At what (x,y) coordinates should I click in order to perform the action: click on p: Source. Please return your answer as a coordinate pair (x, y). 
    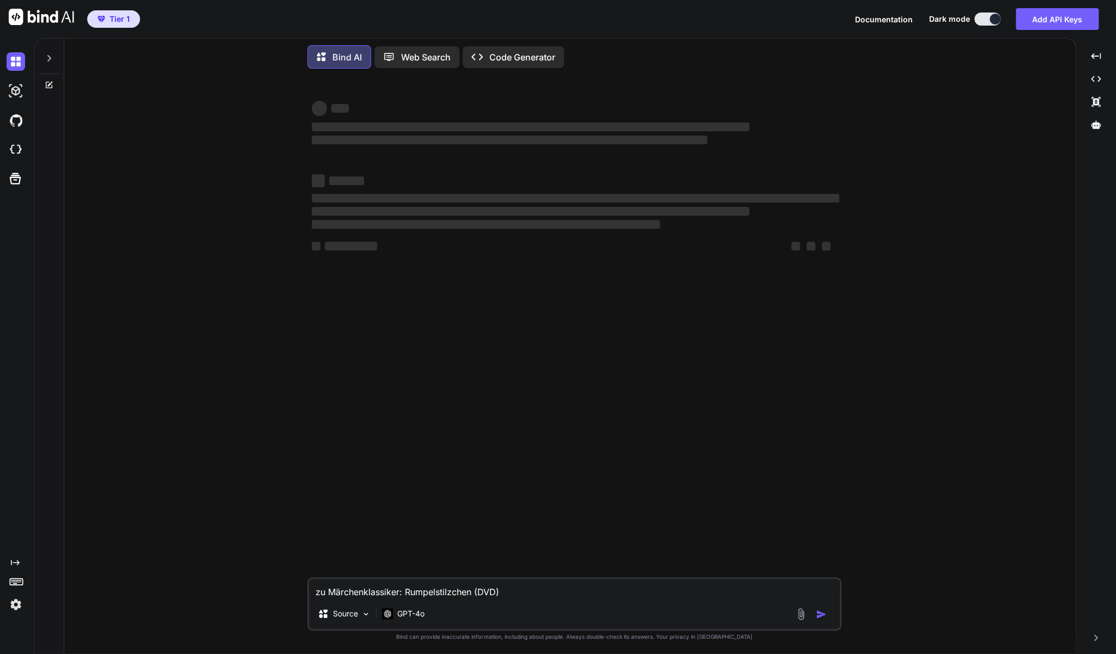
    Looking at the image, I should click on (345, 614).